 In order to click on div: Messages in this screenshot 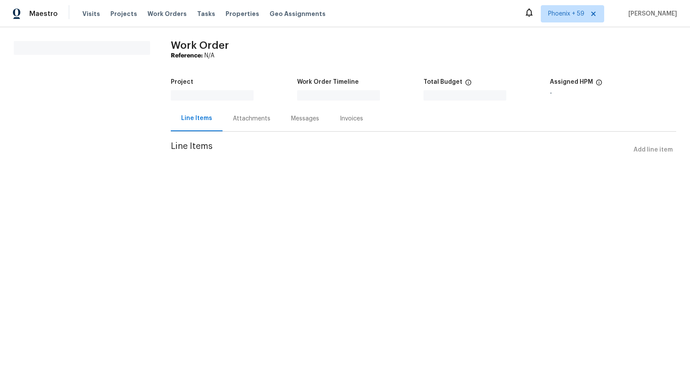, I will do `click(305, 119)`.